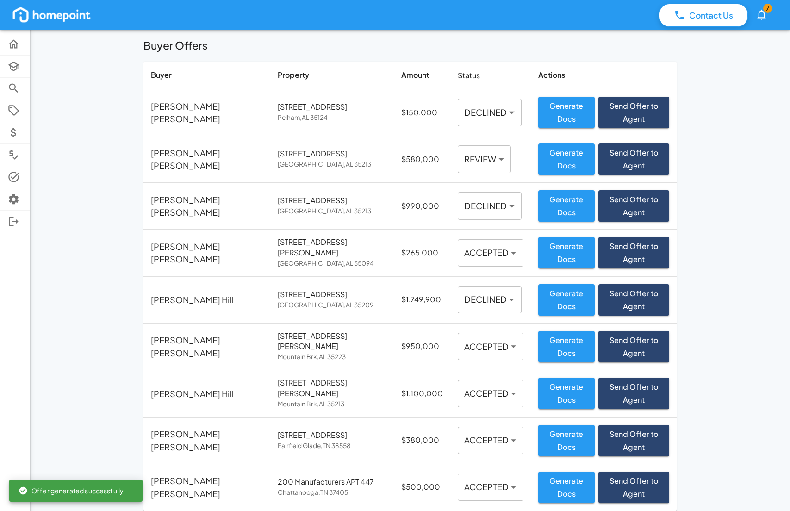  I want to click on span: Fairfield Glade , TN 38558, so click(332, 445).